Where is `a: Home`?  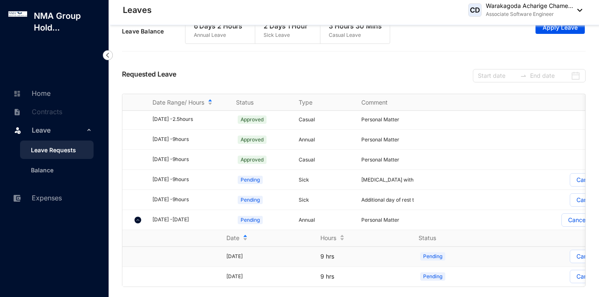 a: Home is located at coordinates (31, 93).